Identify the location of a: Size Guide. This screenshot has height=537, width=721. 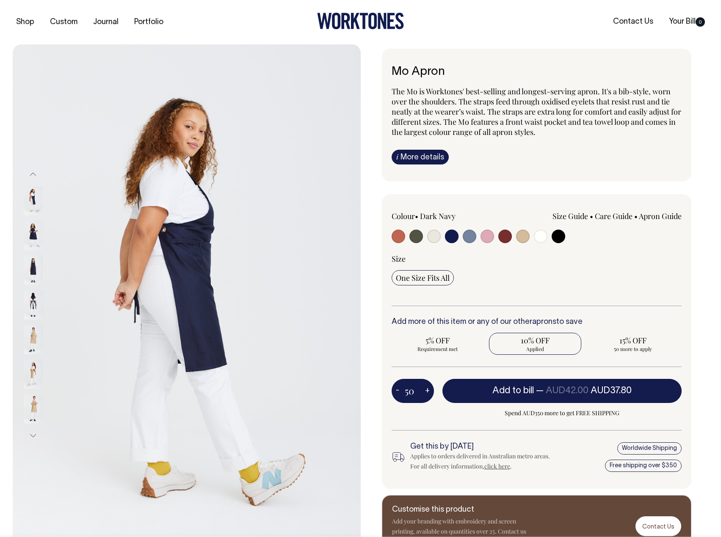
(570, 216).